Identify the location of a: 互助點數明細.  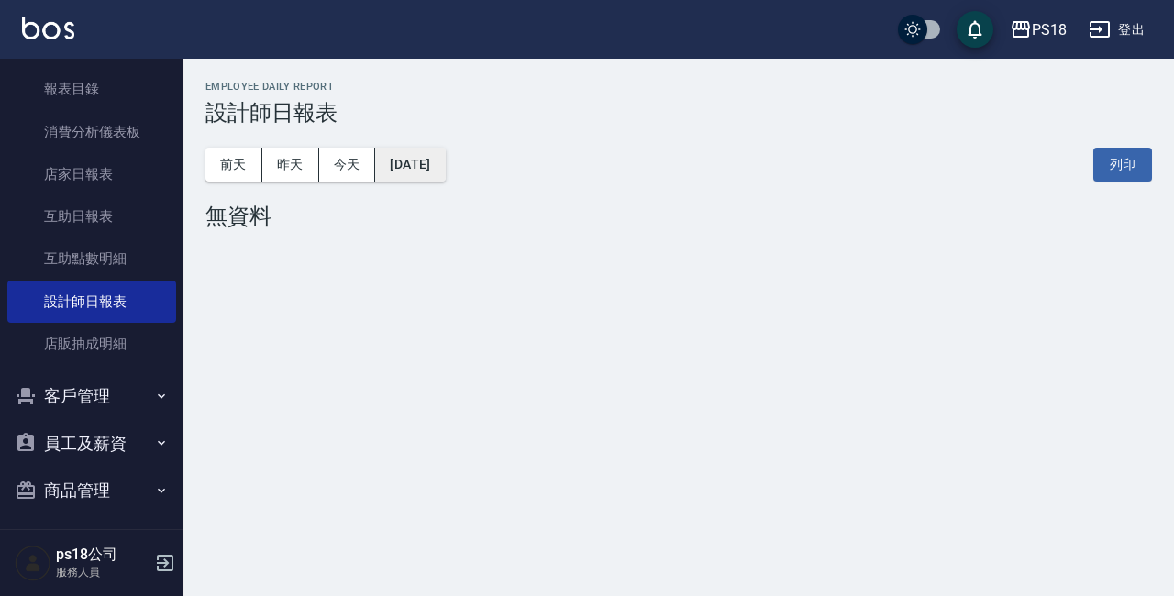
(92, 259).